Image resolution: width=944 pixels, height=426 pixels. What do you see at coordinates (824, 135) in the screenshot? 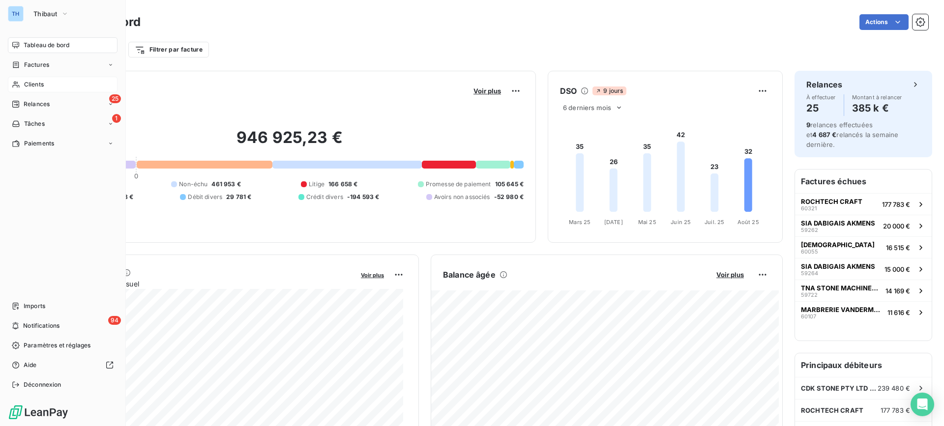
I see `span: 4 687 €` at bounding box center [824, 135].